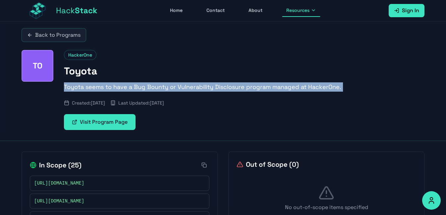 This screenshot has width=446, height=215. I want to click on span: Sign In, so click(410, 11).